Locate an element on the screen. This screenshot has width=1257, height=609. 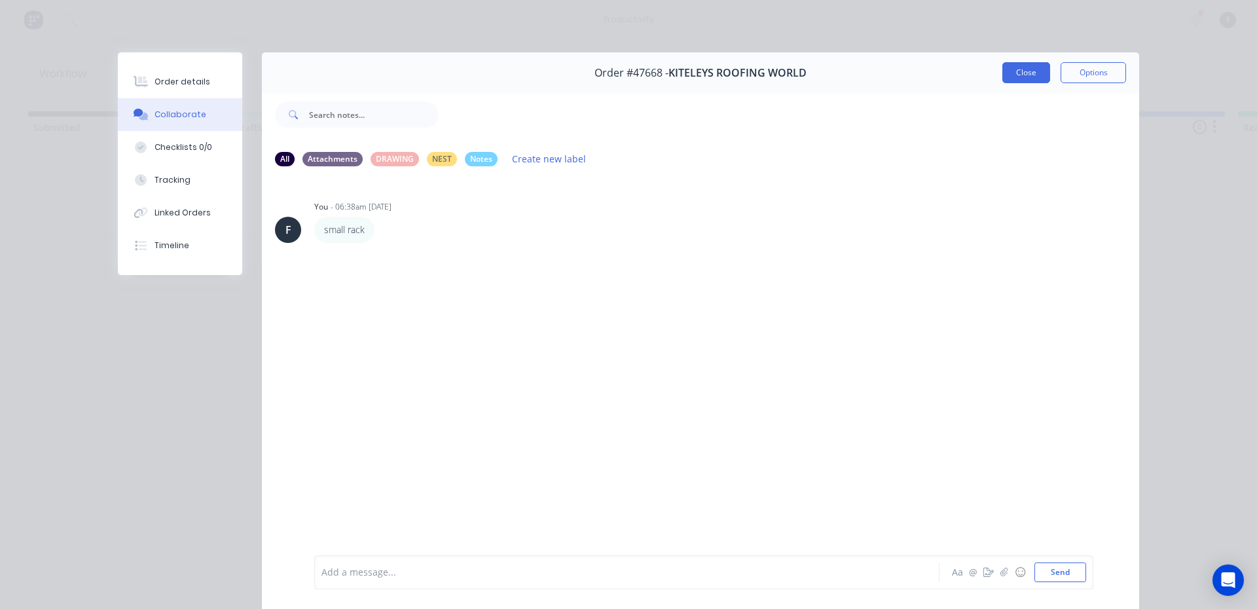
p: small rack is located at coordinates (344, 230).